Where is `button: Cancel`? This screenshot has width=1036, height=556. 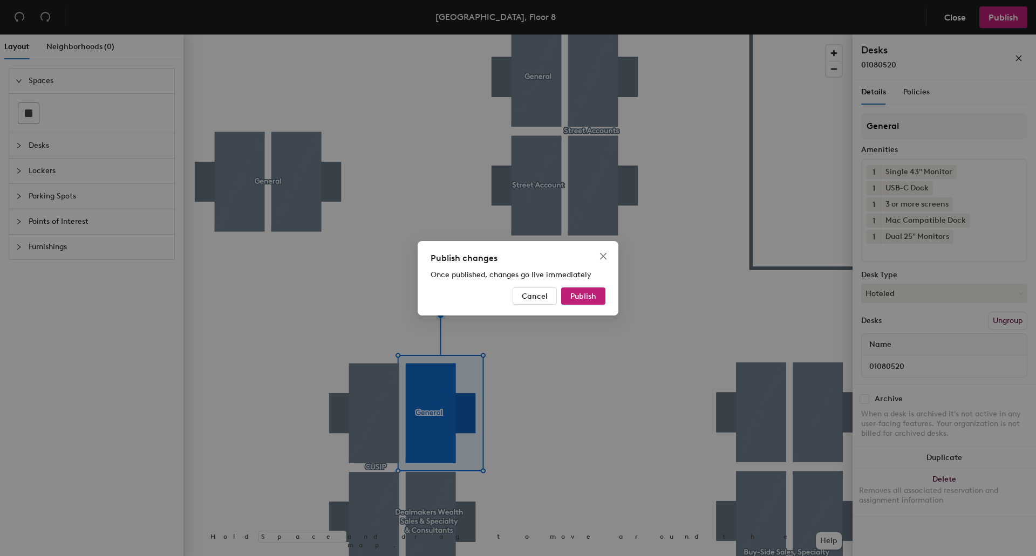 button: Cancel is located at coordinates (535, 296).